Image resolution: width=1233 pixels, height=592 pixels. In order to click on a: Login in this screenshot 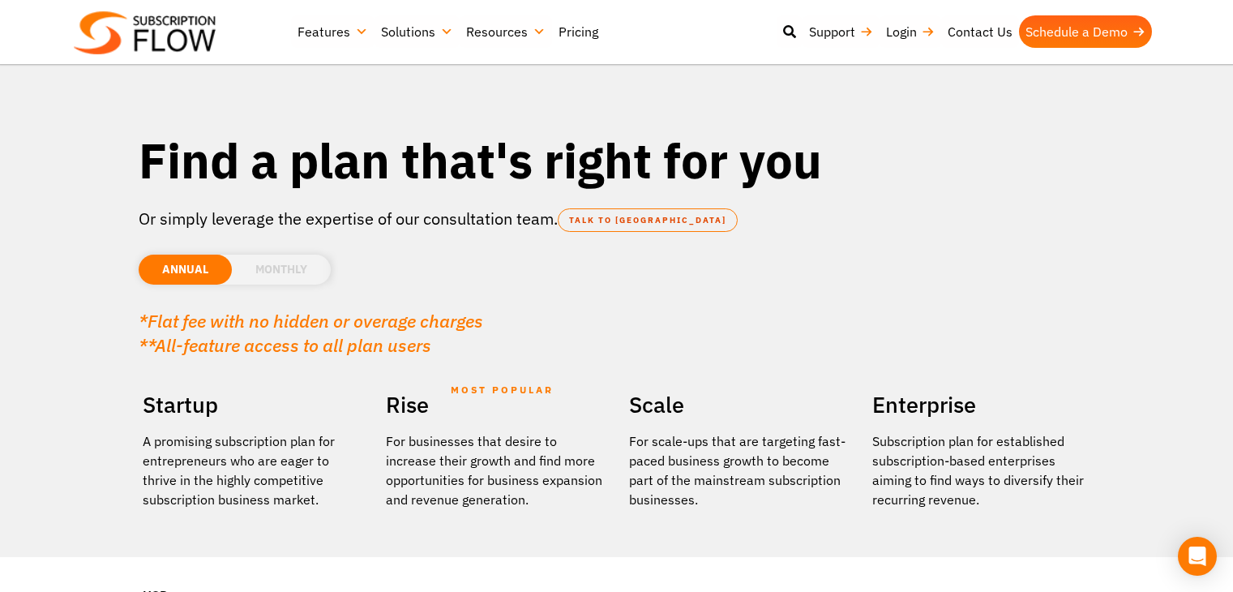, I will do `click(910, 32)`.